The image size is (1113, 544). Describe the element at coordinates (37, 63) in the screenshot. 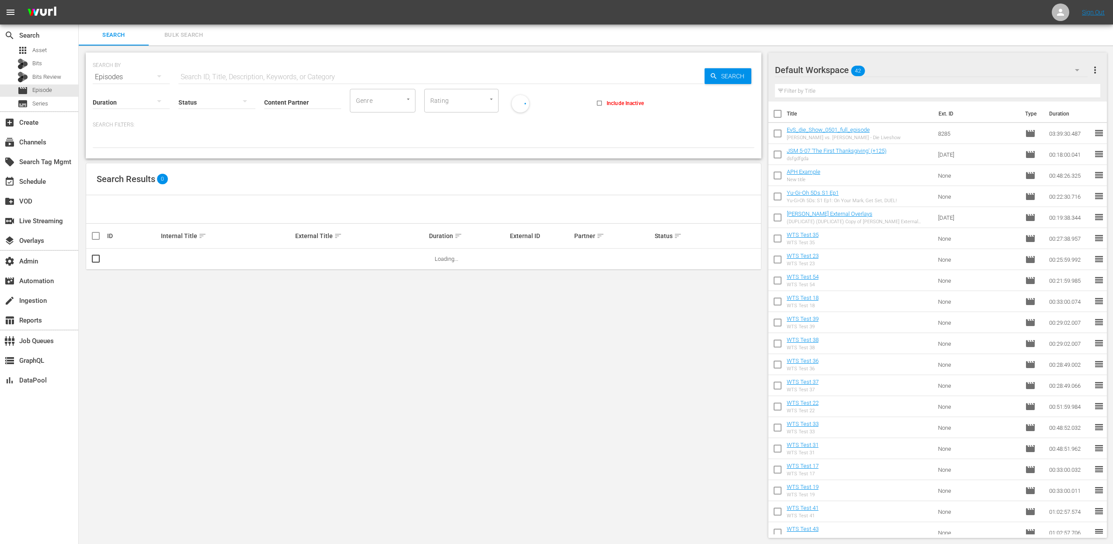

I see `span: Bits` at that location.